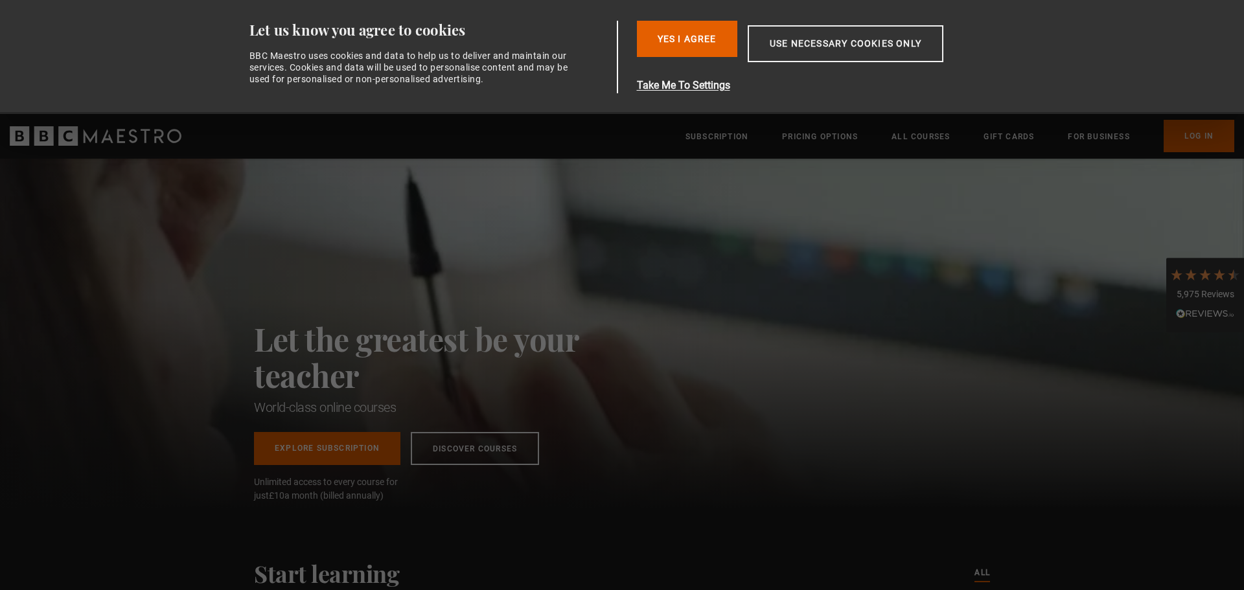  I want to click on div: REVIEWS.io, so click(1205, 314).